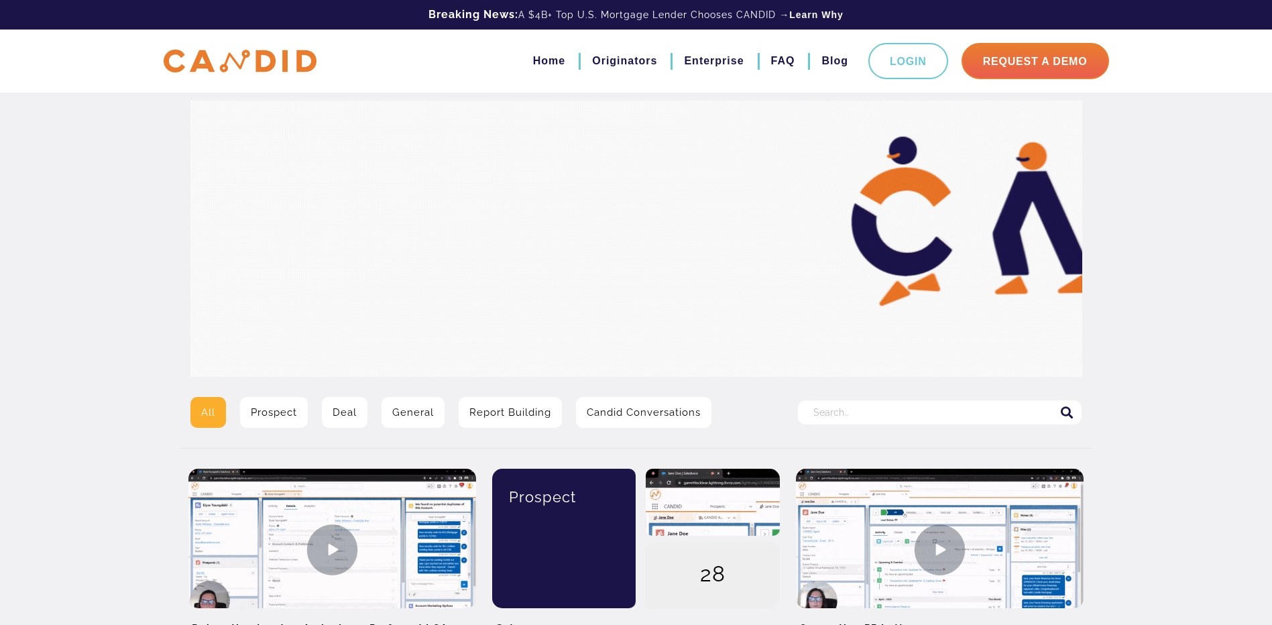 This screenshot has height=625, width=1272. What do you see at coordinates (816, 15) in the screenshot?
I see `a: Learn Why` at bounding box center [816, 15].